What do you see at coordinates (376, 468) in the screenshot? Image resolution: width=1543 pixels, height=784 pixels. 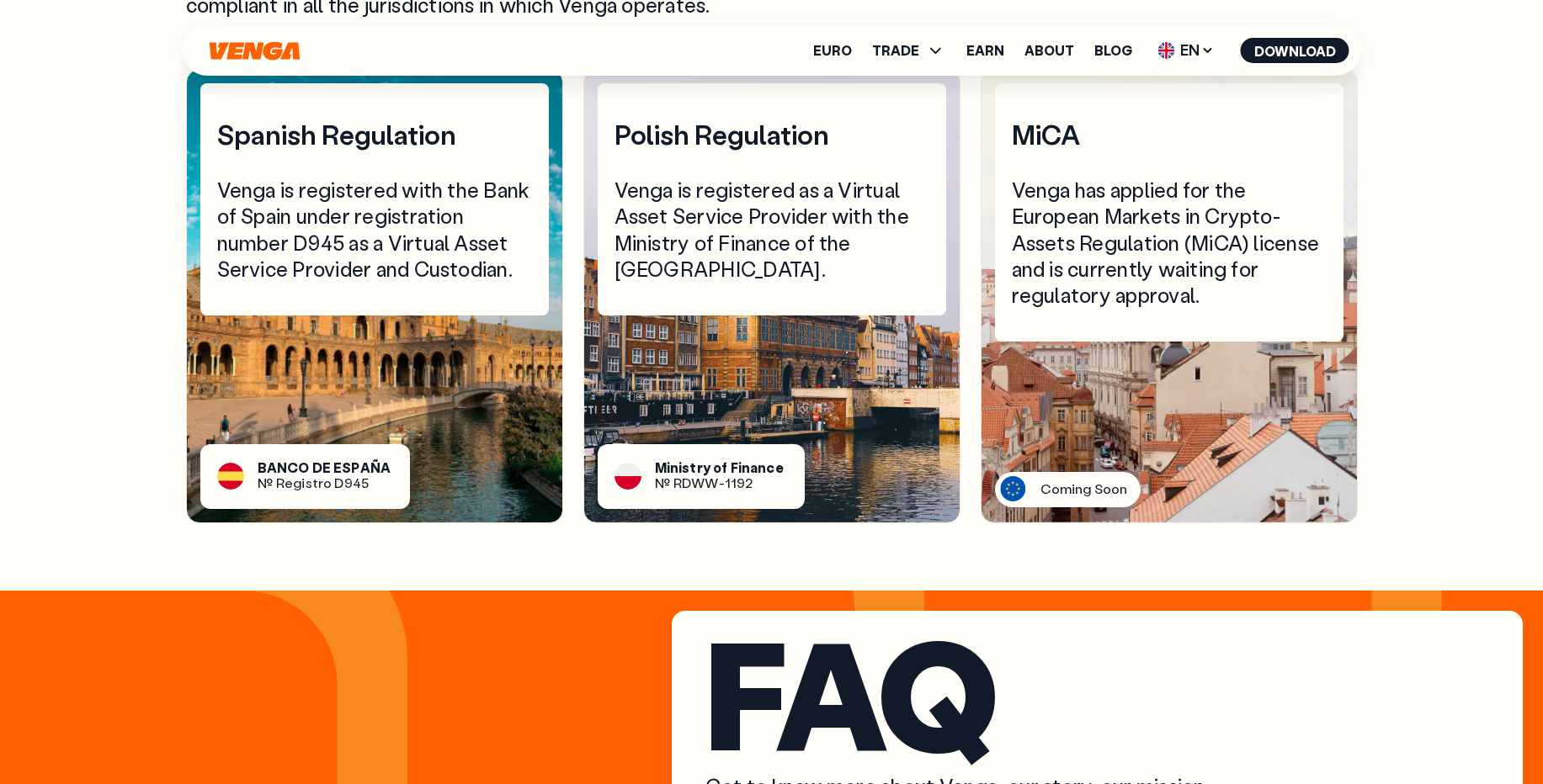 I see `span: Ñ` at bounding box center [376, 468].